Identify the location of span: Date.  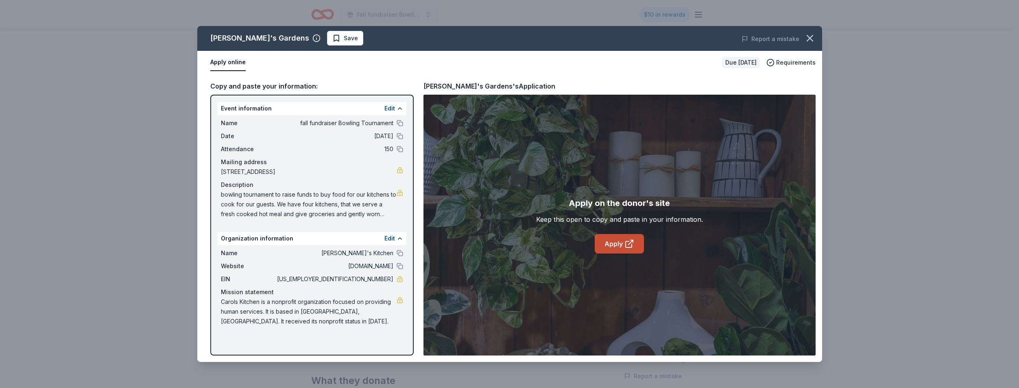
(248, 136).